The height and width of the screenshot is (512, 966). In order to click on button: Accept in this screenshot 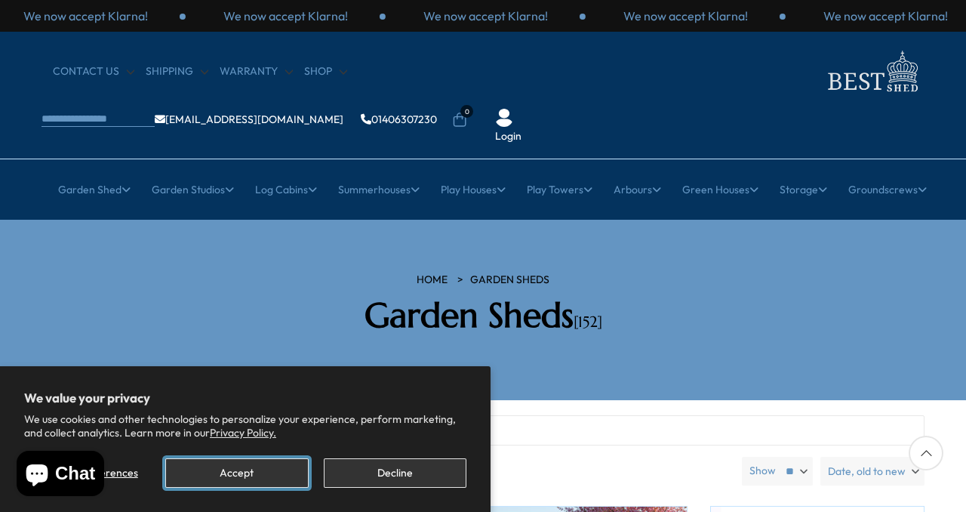, I will do `click(236, 472)`.